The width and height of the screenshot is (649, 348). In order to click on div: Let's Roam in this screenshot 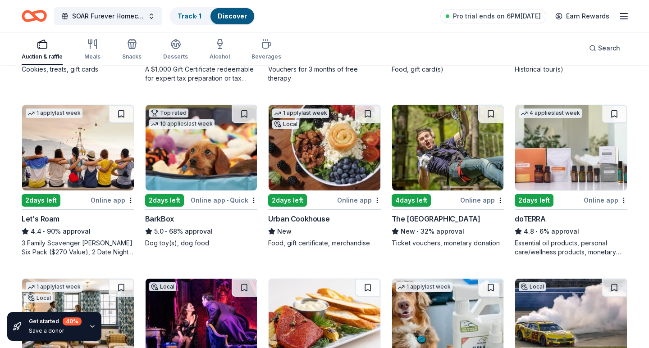, I will do `click(41, 219)`.